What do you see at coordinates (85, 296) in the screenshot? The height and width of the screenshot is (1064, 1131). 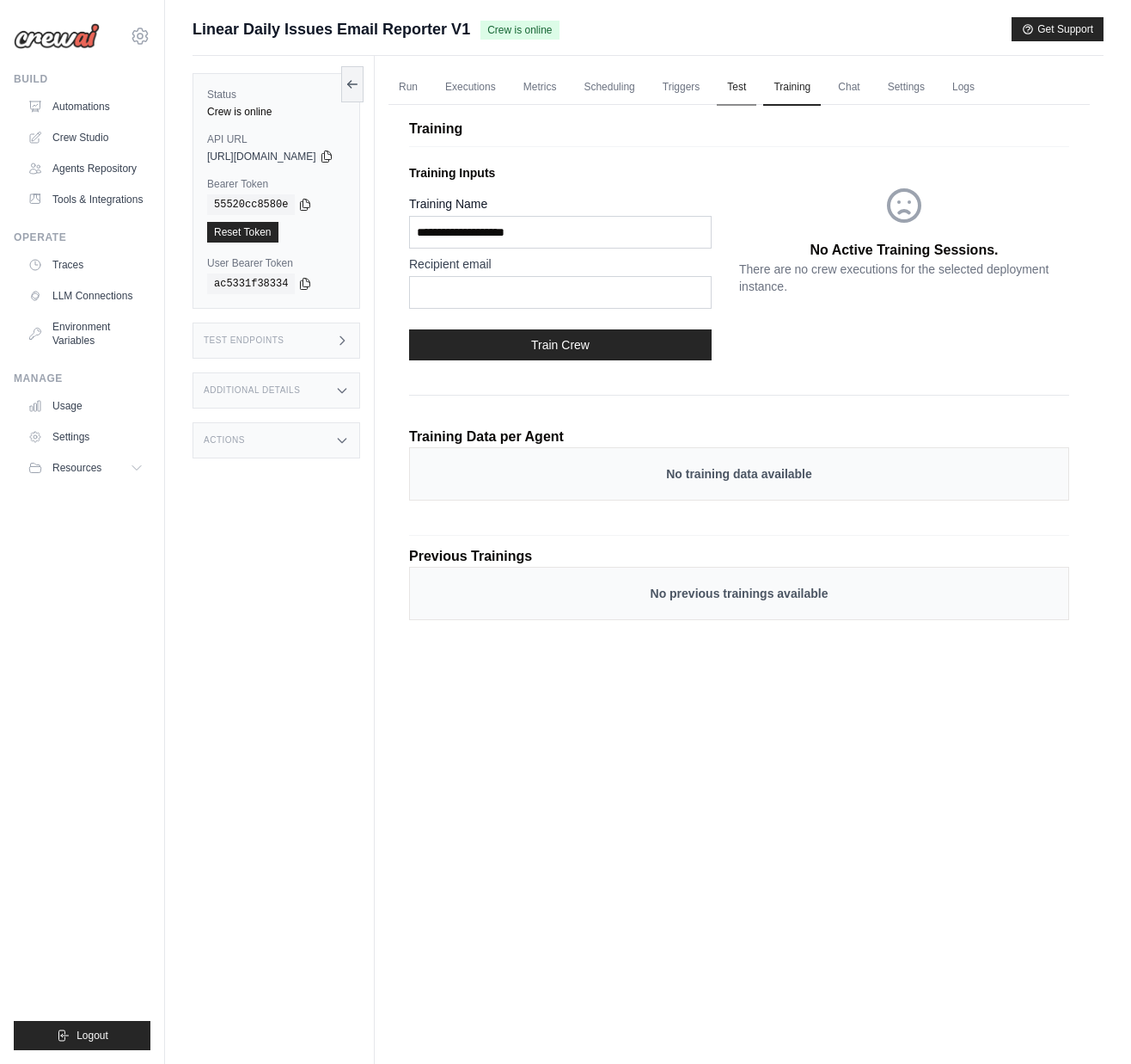 I see `a: LLM Connections` at bounding box center [85, 296].